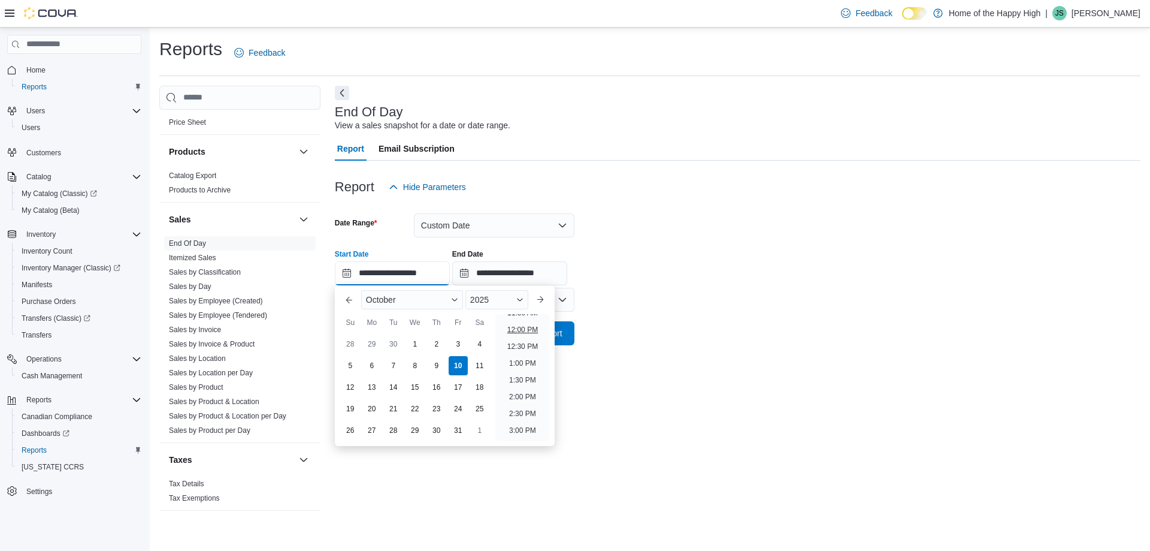 The height and width of the screenshot is (551, 1150). I want to click on div: Pricing, so click(240, 125).